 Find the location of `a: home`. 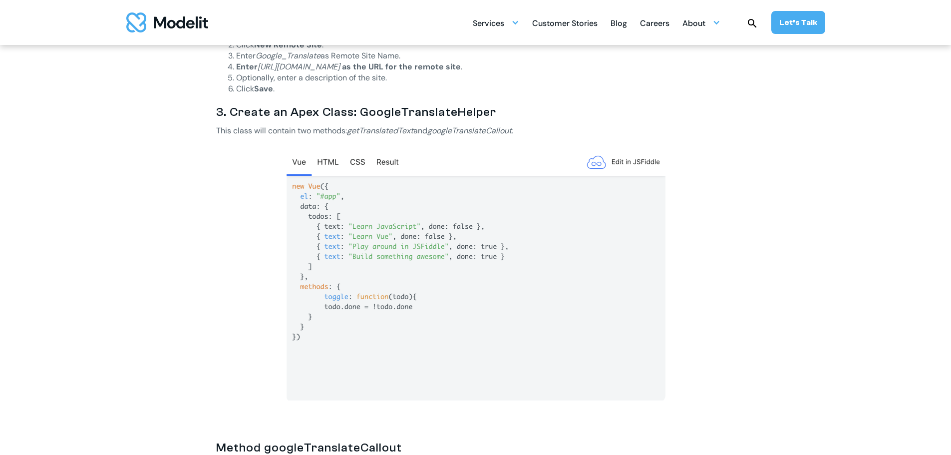

a: home is located at coordinates (167, 22).